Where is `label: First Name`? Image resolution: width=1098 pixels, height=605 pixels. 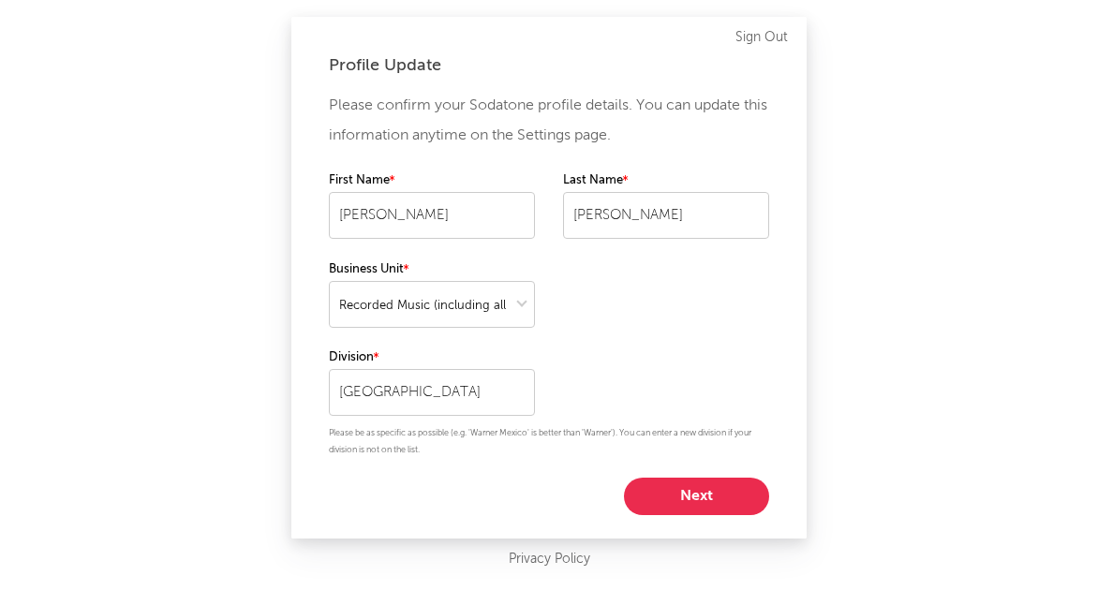 label: First Name is located at coordinates (432, 181).